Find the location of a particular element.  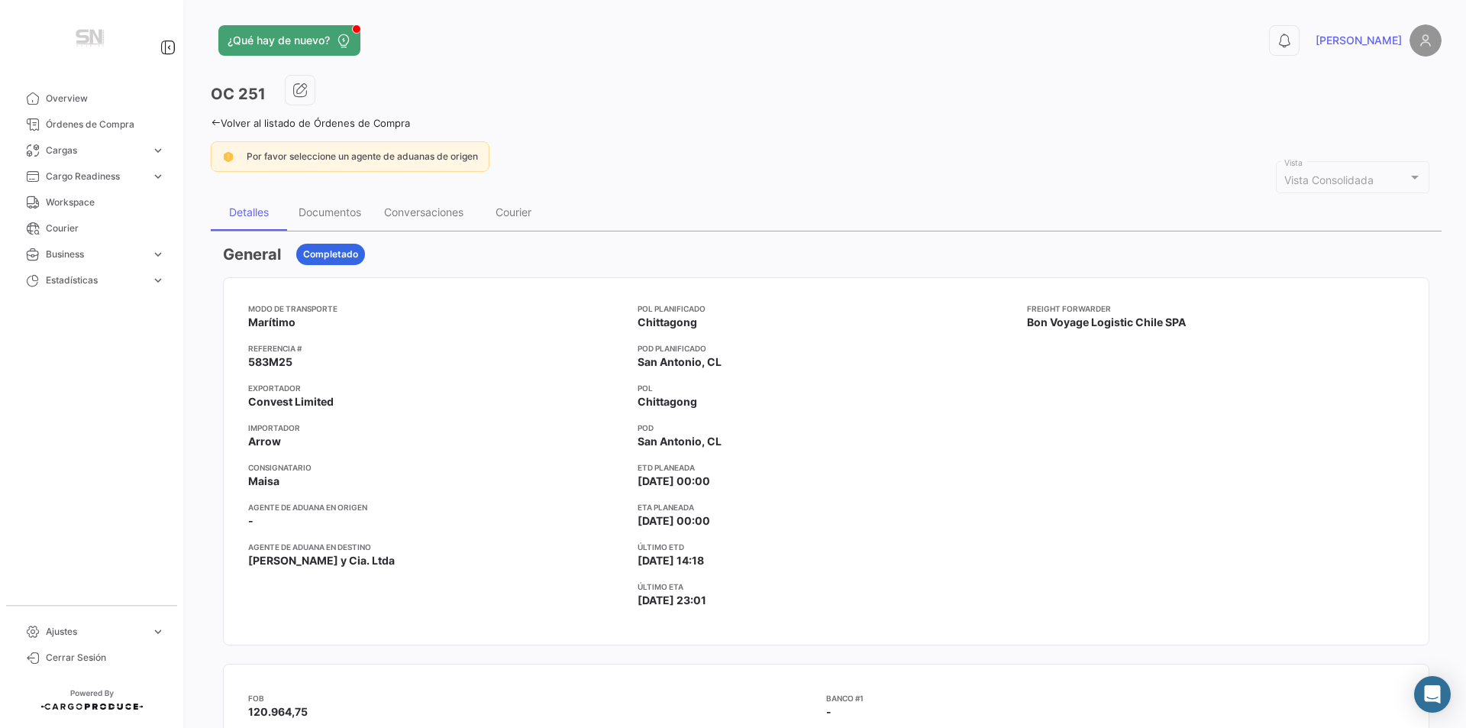

app-card-info-title: FOB is located at coordinates (537, 698).